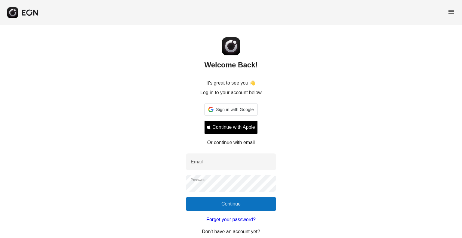 The height and width of the screenshot is (238, 462). Describe the element at coordinates (231, 83) in the screenshot. I see `p: It's great to see you 👋` at that location.